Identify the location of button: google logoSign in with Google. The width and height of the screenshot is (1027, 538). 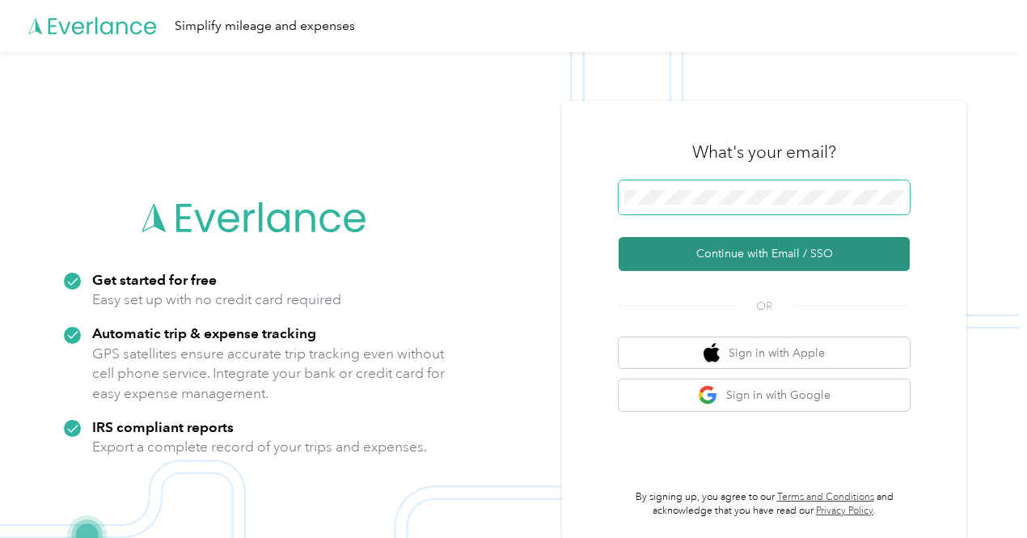
(764, 395).